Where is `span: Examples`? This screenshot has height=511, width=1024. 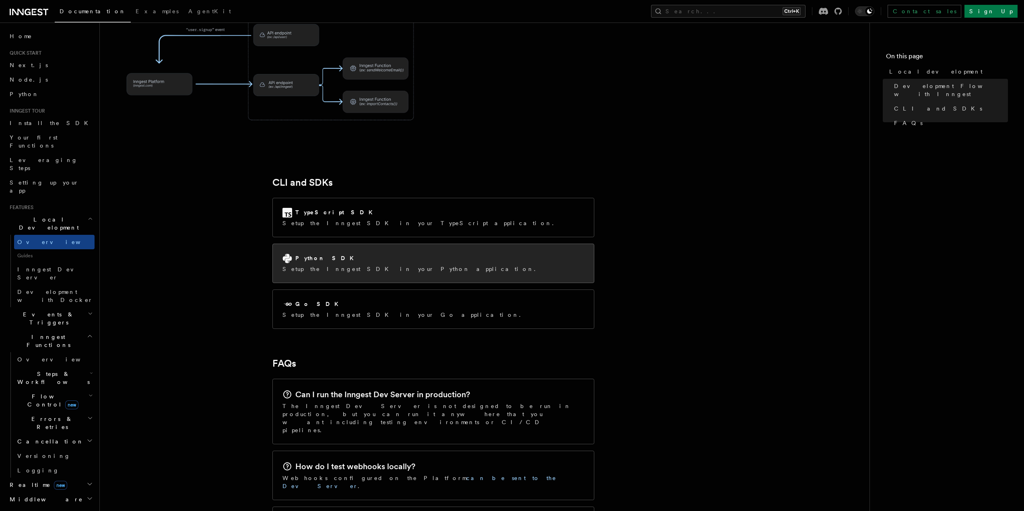
span: Examples is located at coordinates (157, 11).